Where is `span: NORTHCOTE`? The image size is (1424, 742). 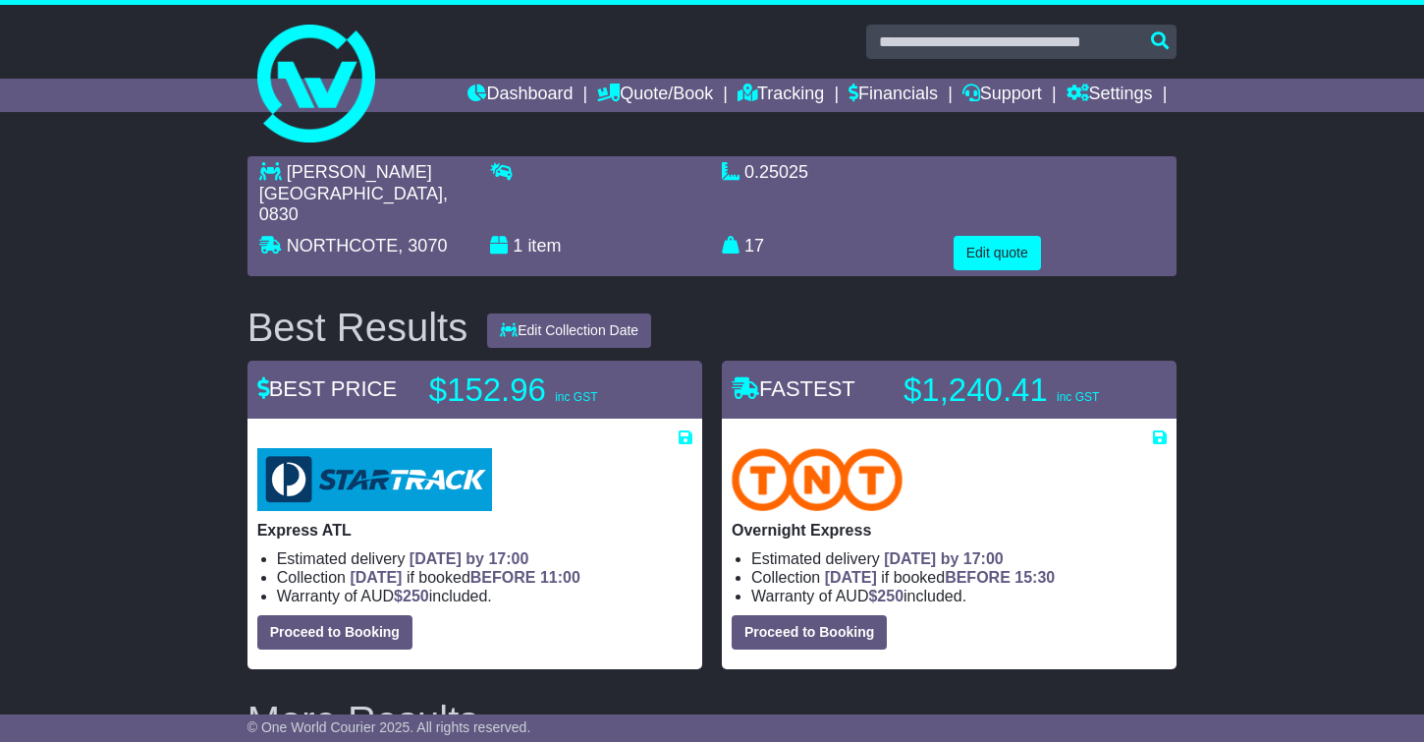 span: NORTHCOTE is located at coordinates (343, 246).